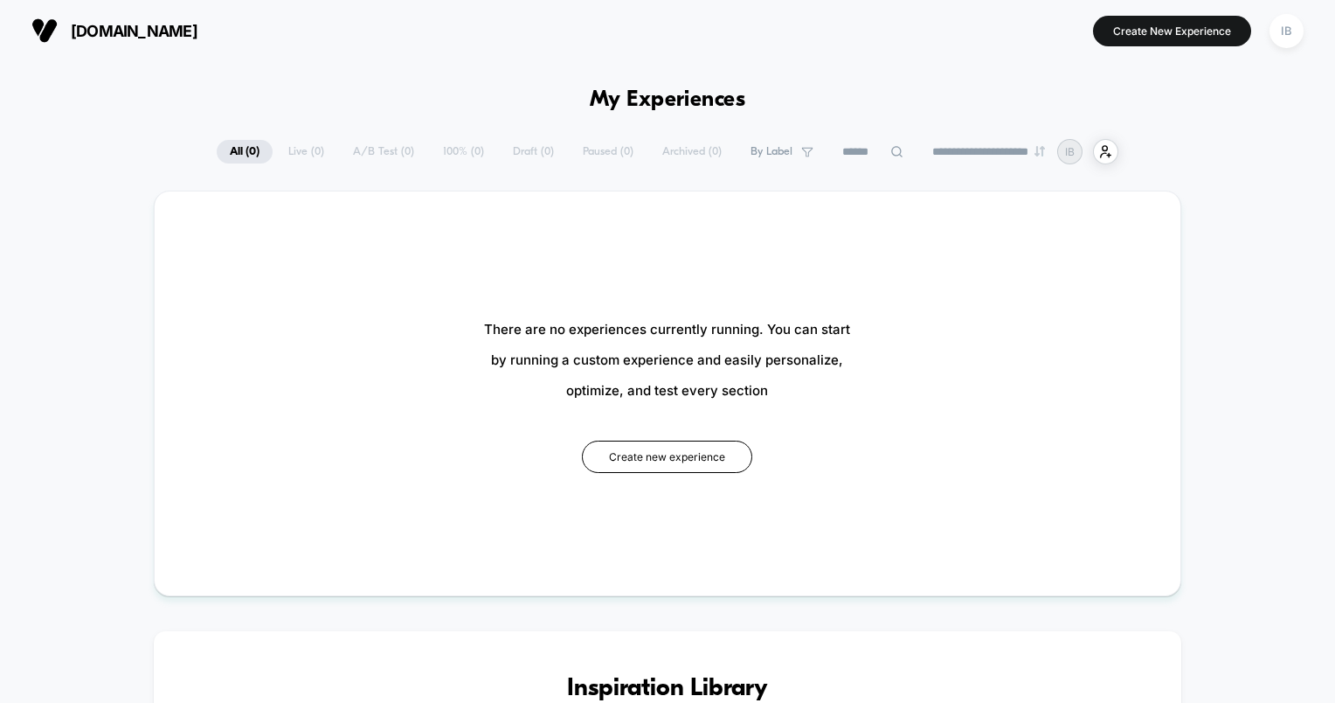 The width and height of the screenshot is (1335, 703). What do you see at coordinates (245, 151) in the screenshot?
I see `span: All ( 0 )` at bounding box center [245, 151].